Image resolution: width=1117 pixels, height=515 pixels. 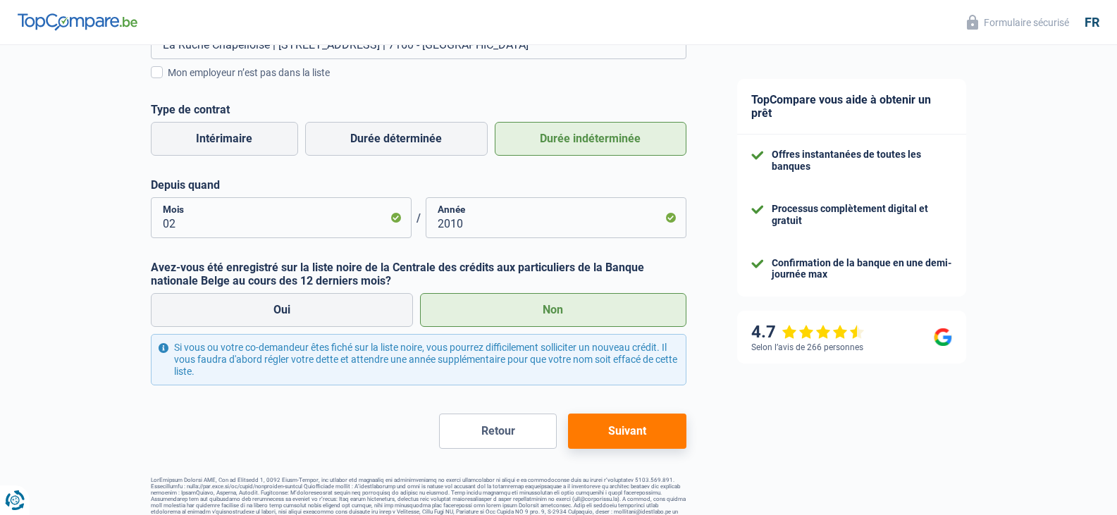 I want to click on label: Intérimaire, so click(x=224, y=139).